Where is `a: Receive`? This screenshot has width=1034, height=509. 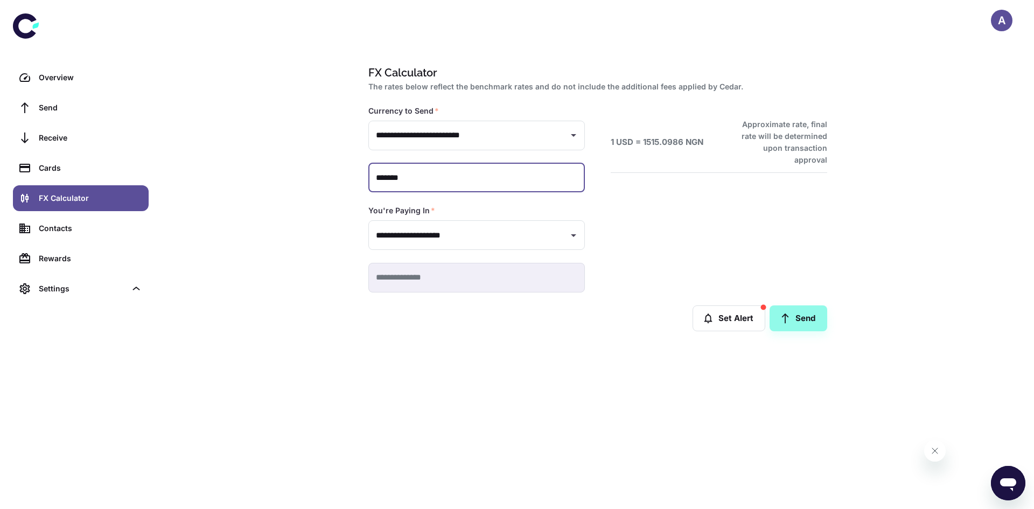 a: Receive is located at coordinates (81, 138).